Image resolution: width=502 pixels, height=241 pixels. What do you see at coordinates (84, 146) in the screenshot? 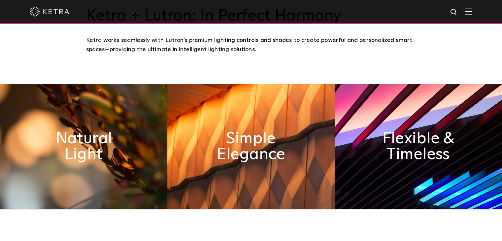
I see `h2: Natural Light` at bounding box center [84, 146].